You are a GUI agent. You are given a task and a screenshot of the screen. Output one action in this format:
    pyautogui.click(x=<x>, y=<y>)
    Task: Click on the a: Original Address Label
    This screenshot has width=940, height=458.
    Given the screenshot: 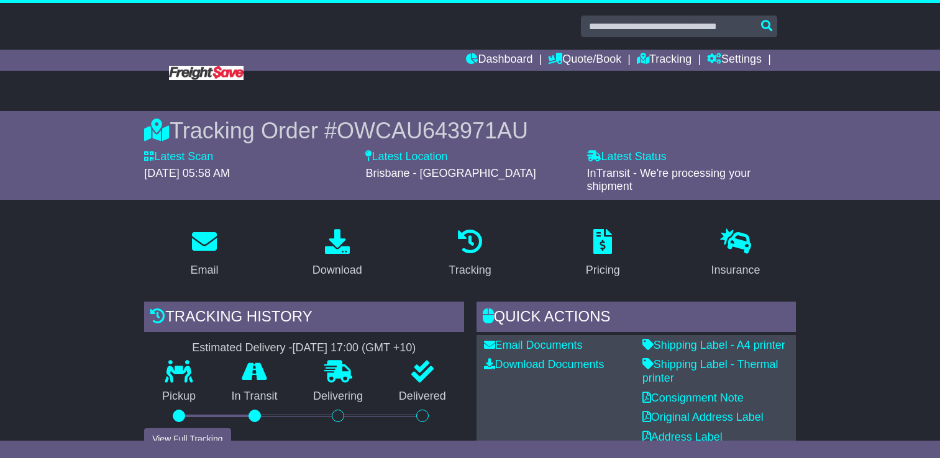 What is the action you would take?
    pyautogui.click(x=702, y=417)
    